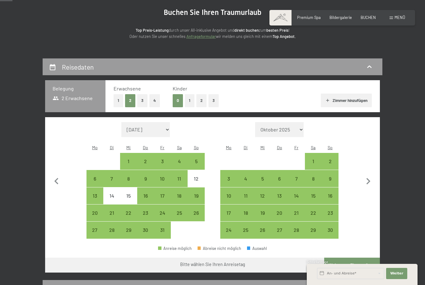  Describe the element at coordinates (146, 235) in the screenshot. I see `div: 30` at that location.